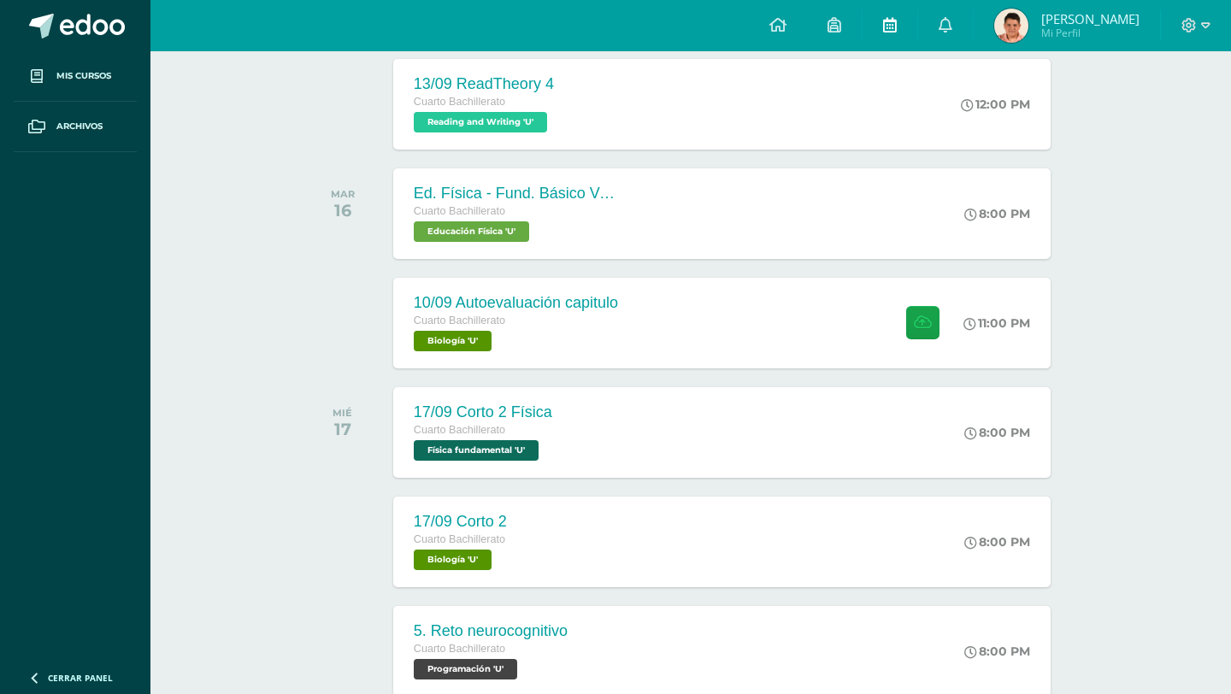  I want to click on div: MIÉ, so click(342, 413).